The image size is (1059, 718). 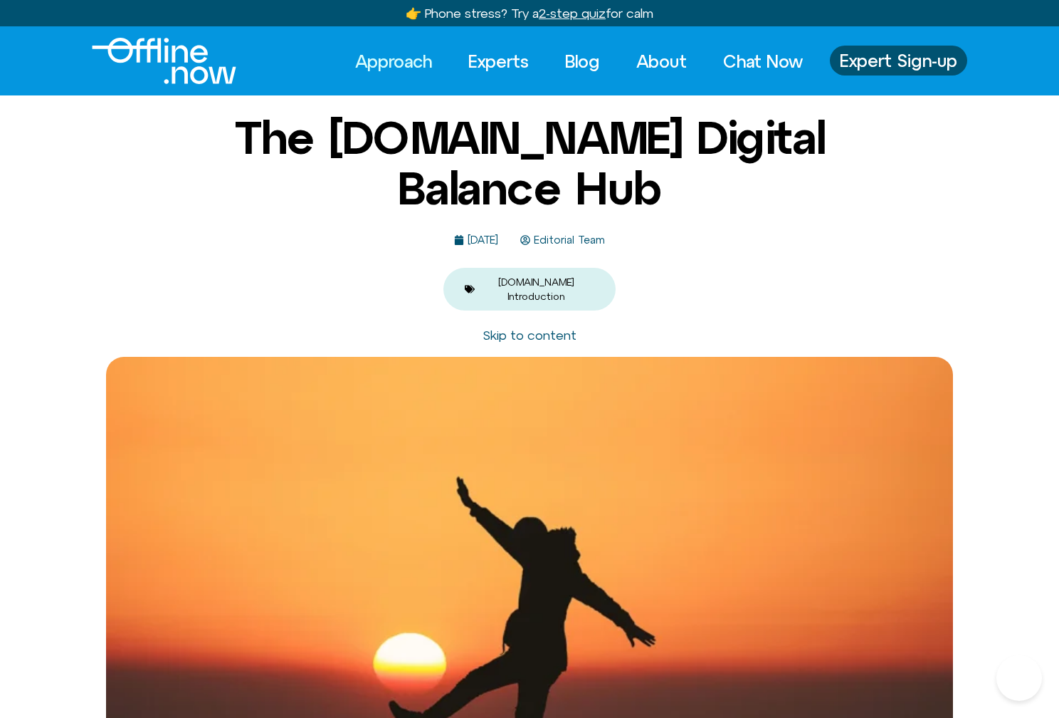 What do you see at coordinates (152, 61) in the screenshot?
I see `div: Logo` at bounding box center [152, 61].